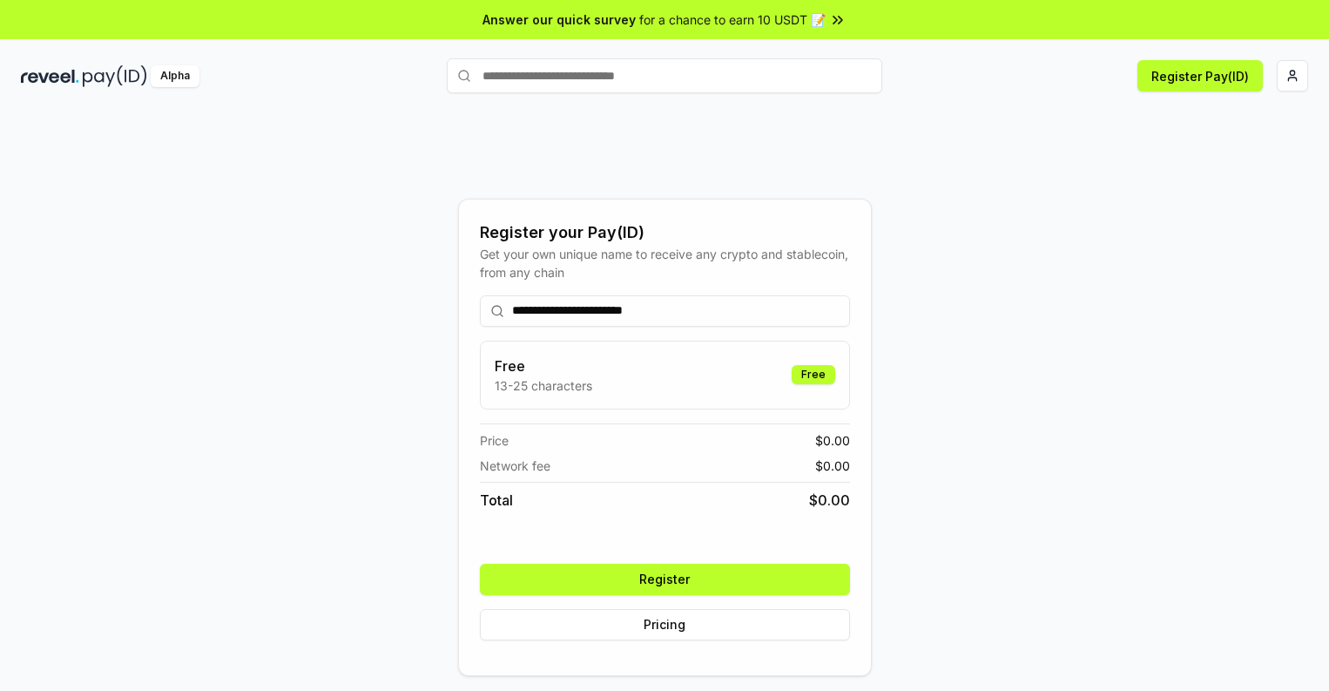 Image resolution: width=1329 pixels, height=691 pixels. What do you see at coordinates (559, 19) in the screenshot?
I see `span: Answer our quick survey` at bounding box center [559, 19].